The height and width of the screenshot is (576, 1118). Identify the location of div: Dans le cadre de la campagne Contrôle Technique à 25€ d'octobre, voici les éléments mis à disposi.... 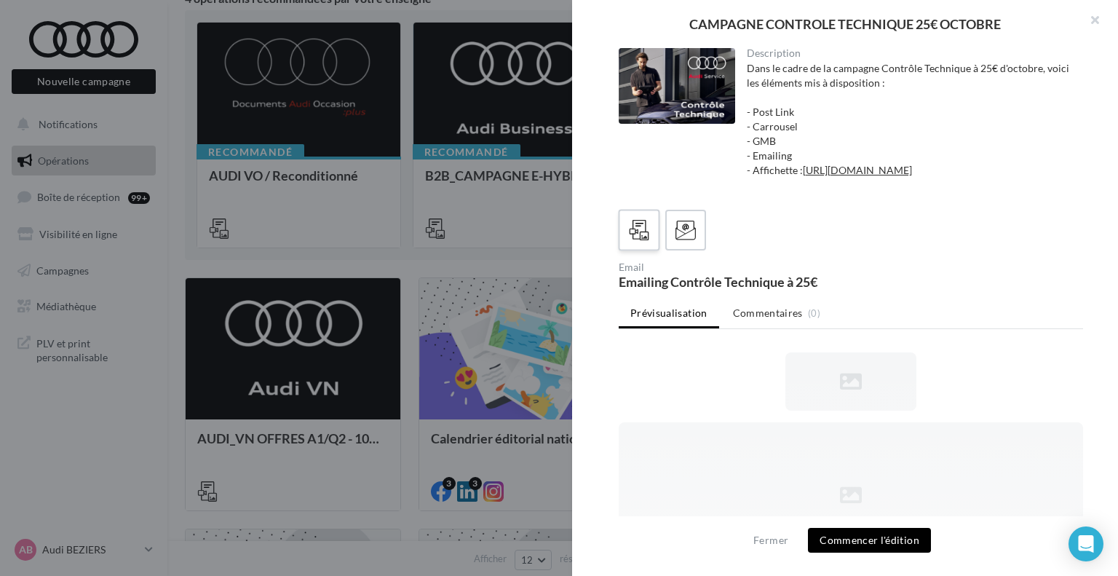
(909, 127).